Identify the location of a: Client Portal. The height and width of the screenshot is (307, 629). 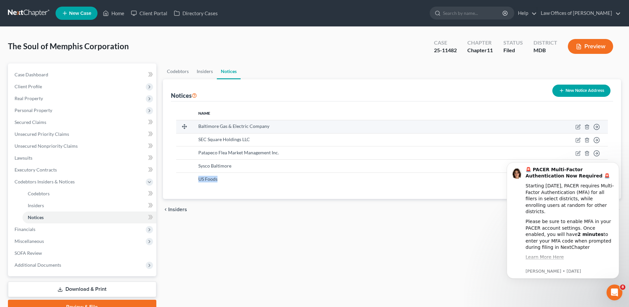
(149, 13).